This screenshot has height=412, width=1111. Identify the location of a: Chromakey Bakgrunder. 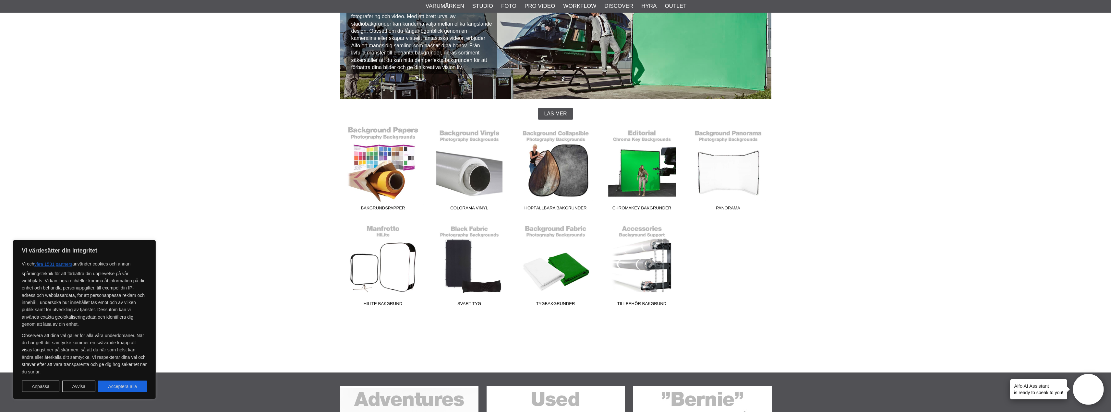
(642, 170).